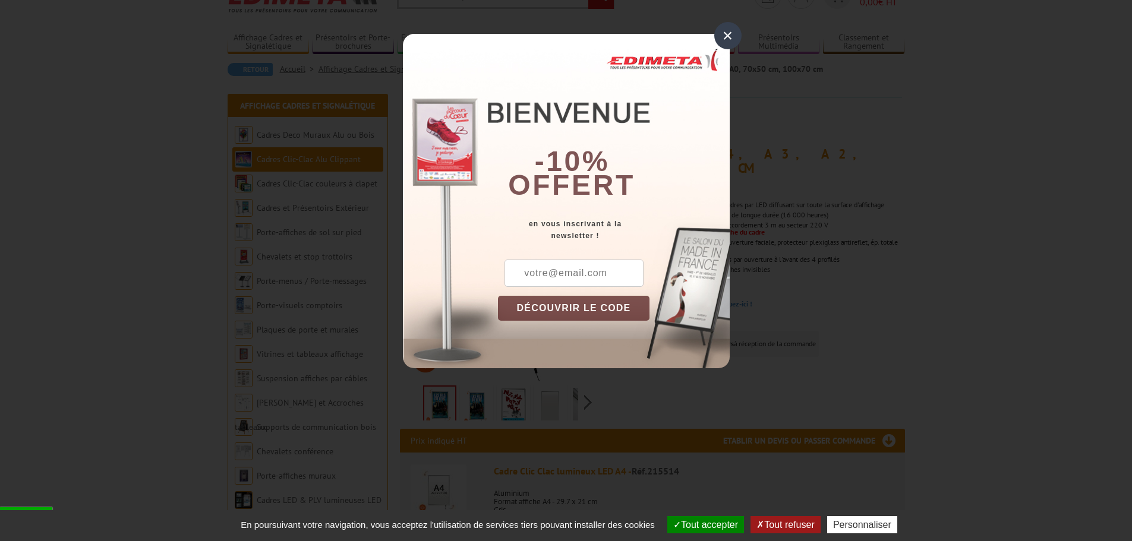  What do you see at coordinates (785, 525) in the screenshot?
I see `button: Tout refuser` at bounding box center [785, 525].